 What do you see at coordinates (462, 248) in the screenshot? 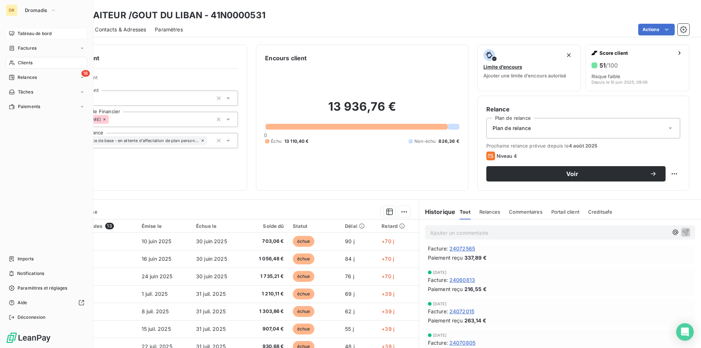
I see `span: 24072565` at bounding box center [462, 248].